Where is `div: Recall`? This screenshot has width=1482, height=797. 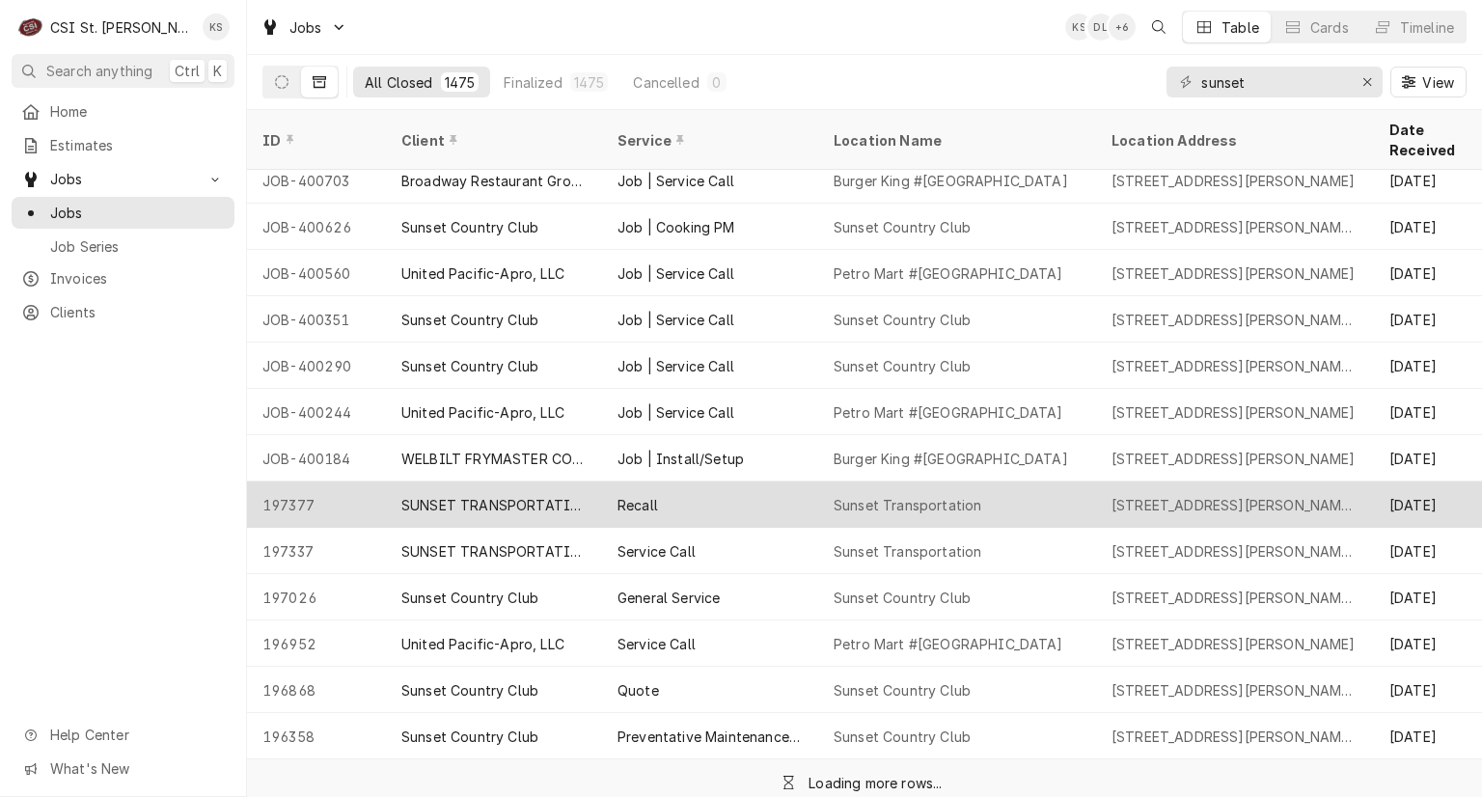 div: Recall is located at coordinates (638, 505).